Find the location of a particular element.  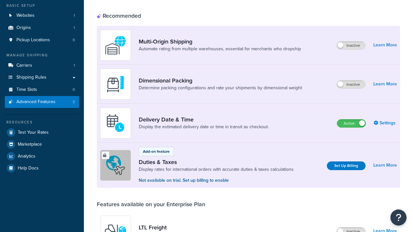

li: Time Slots is located at coordinates (42, 90).